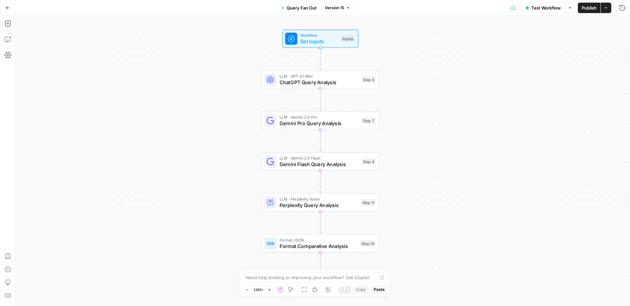  Describe the element at coordinates (320, 121) in the screenshot. I see `div: LLM · Gemini 2.5 ProGemini Pro Query AnalysisStep 7` at that location.